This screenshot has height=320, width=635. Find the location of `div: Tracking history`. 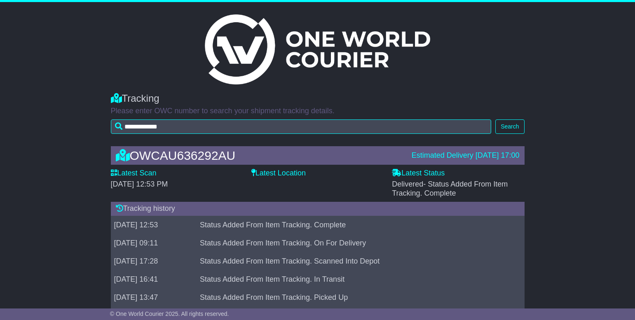

div: Tracking history is located at coordinates (318, 209).